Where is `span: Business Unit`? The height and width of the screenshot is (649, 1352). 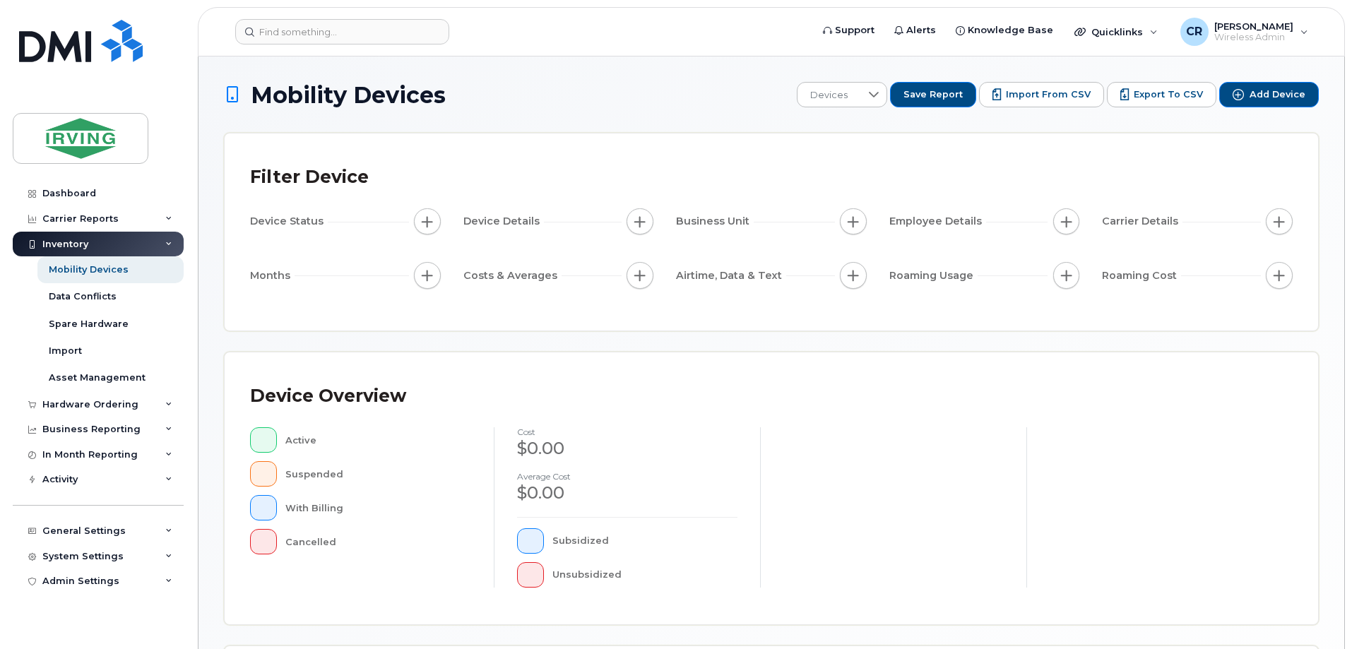 span: Business Unit is located at coordinates (715, 221).